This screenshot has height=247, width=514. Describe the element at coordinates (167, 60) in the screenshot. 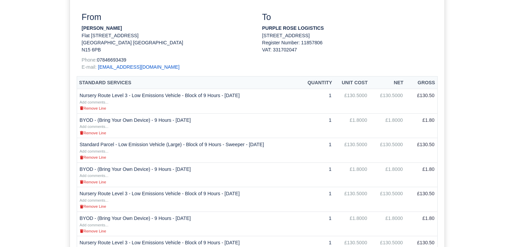

I see `p: 07846693439` at that location.